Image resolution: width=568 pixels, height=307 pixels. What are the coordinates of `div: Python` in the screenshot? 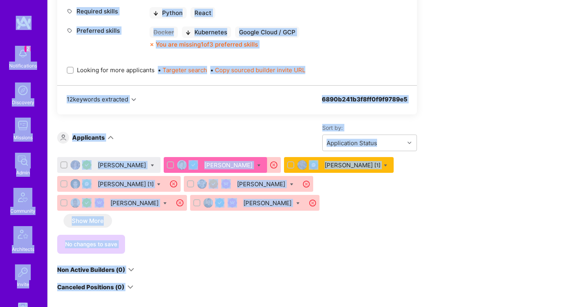 It's located at (168, 13).